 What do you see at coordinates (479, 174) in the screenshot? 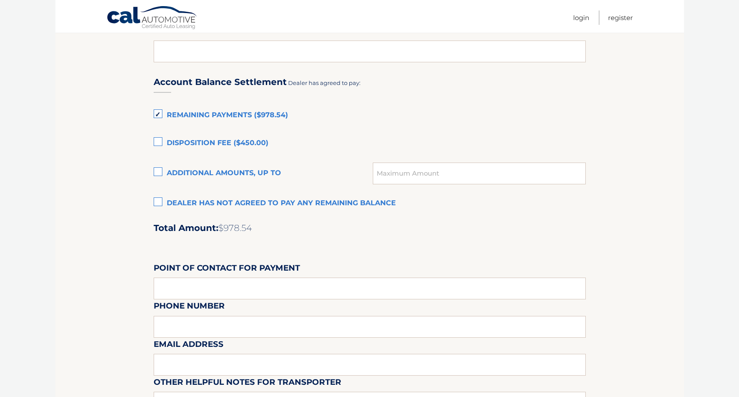
I see `input: Maximum Amount` at bounding box center [479, 174].